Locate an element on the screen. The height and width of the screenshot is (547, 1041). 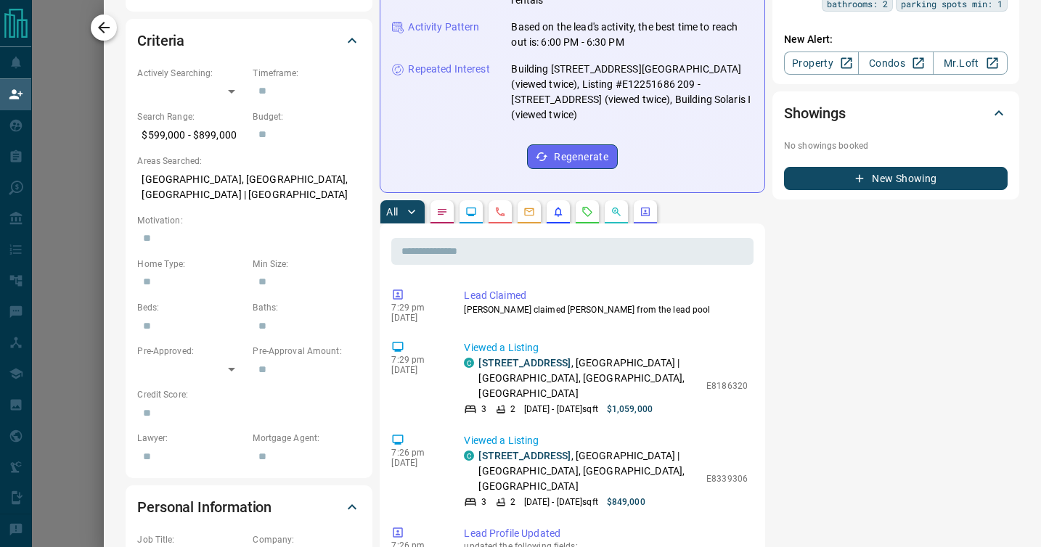
p: E8186320 is located at coordinates (726, 386).